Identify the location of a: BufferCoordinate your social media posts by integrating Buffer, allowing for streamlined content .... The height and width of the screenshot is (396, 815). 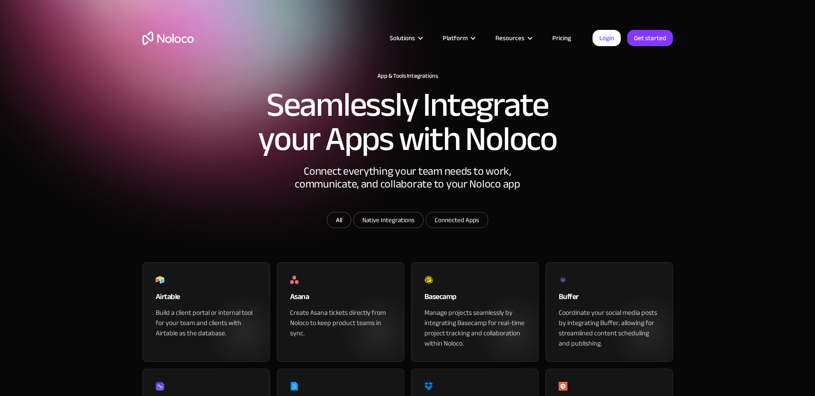
(609, 312).